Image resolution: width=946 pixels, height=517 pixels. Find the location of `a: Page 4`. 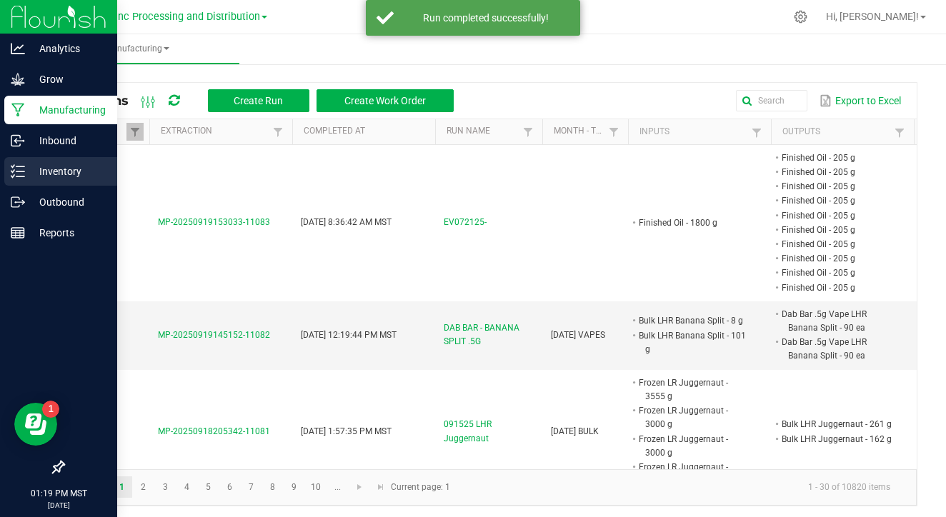

a: Page 4 is located at coordinates (186, 487).